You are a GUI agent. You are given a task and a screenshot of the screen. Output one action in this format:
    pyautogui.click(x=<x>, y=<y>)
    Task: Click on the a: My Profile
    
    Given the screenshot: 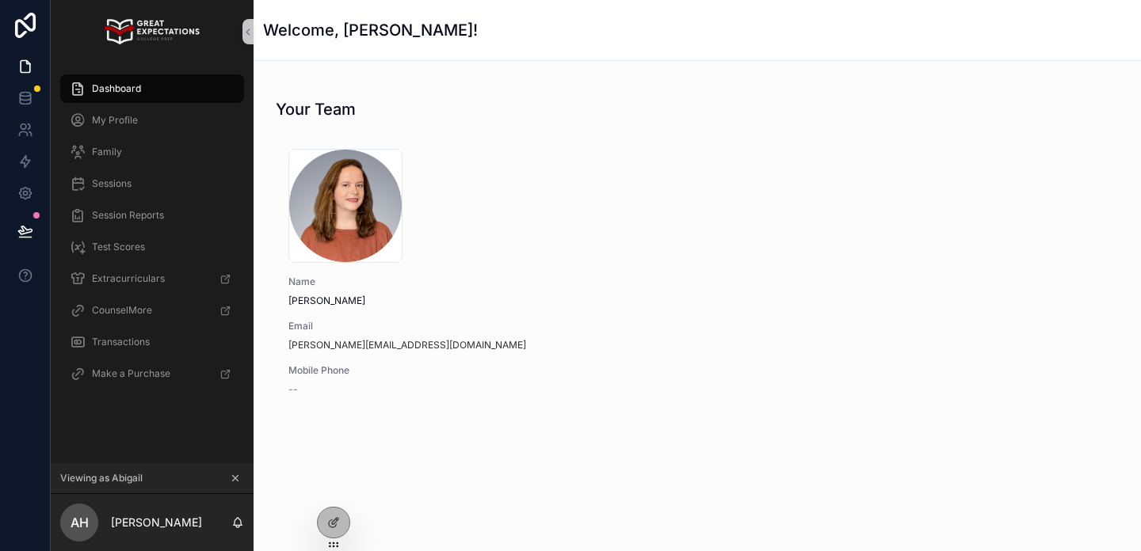 What is the action you would take?
    pyautogui.click(x=152, y=120)
    